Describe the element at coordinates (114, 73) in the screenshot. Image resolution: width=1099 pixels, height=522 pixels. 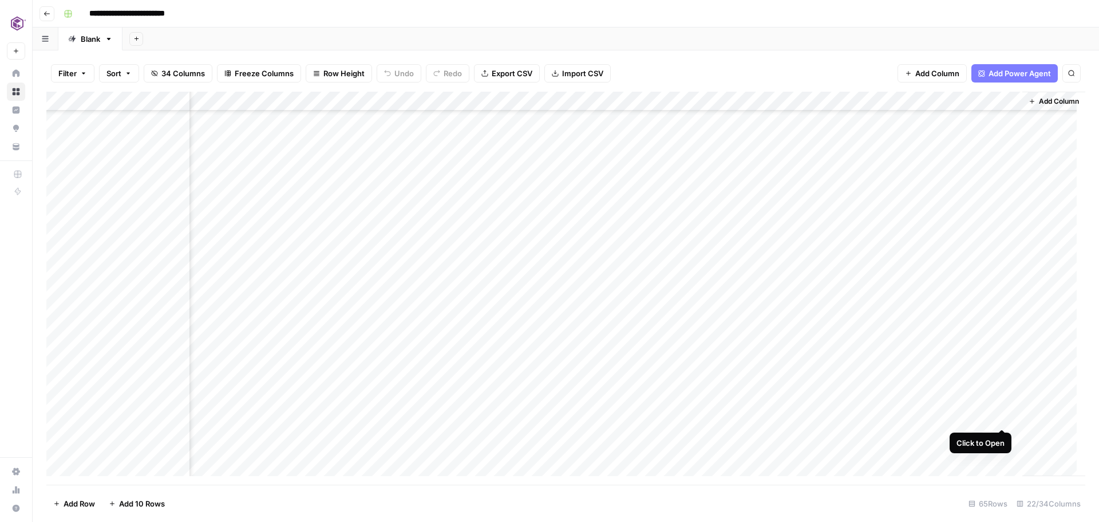
I see `span: Sort` at that location.